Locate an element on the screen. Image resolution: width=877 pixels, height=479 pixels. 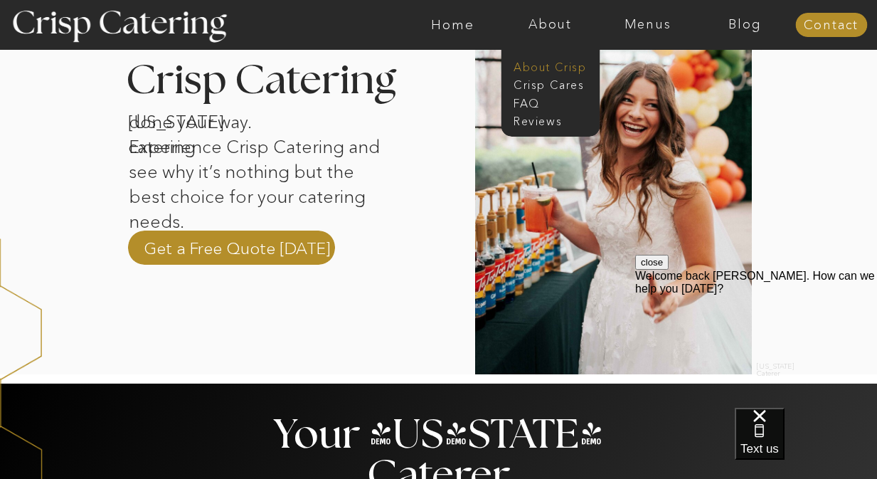
a: Contact is located at coordinates (831, 26).